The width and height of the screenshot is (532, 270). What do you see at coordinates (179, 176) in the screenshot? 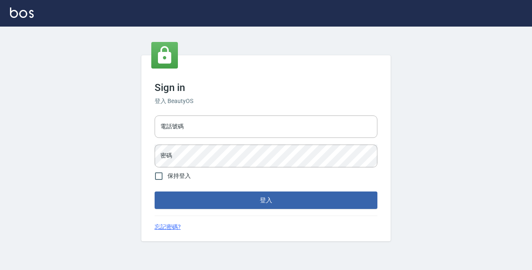
I see `span: 保持登入` at bounding box center [179, 176].